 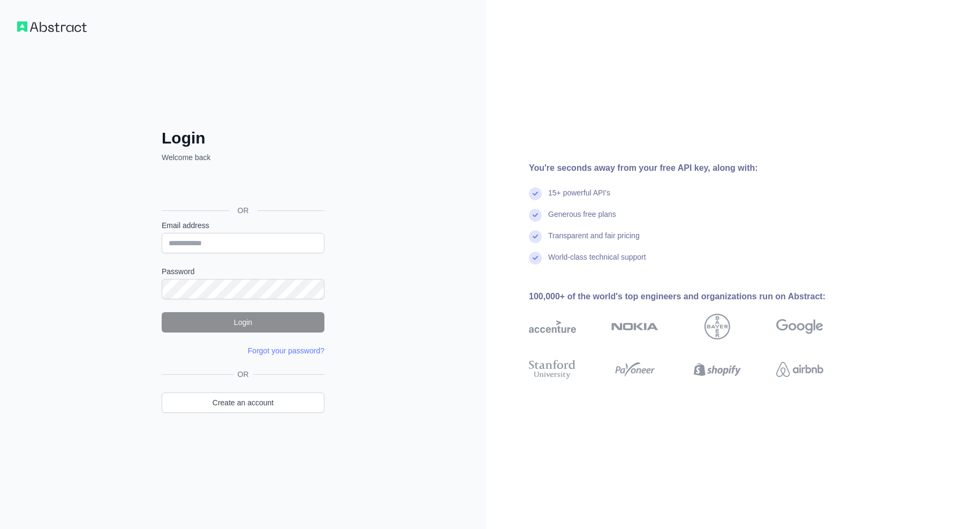 I want to click on img: google, so click(x=800, y=327).